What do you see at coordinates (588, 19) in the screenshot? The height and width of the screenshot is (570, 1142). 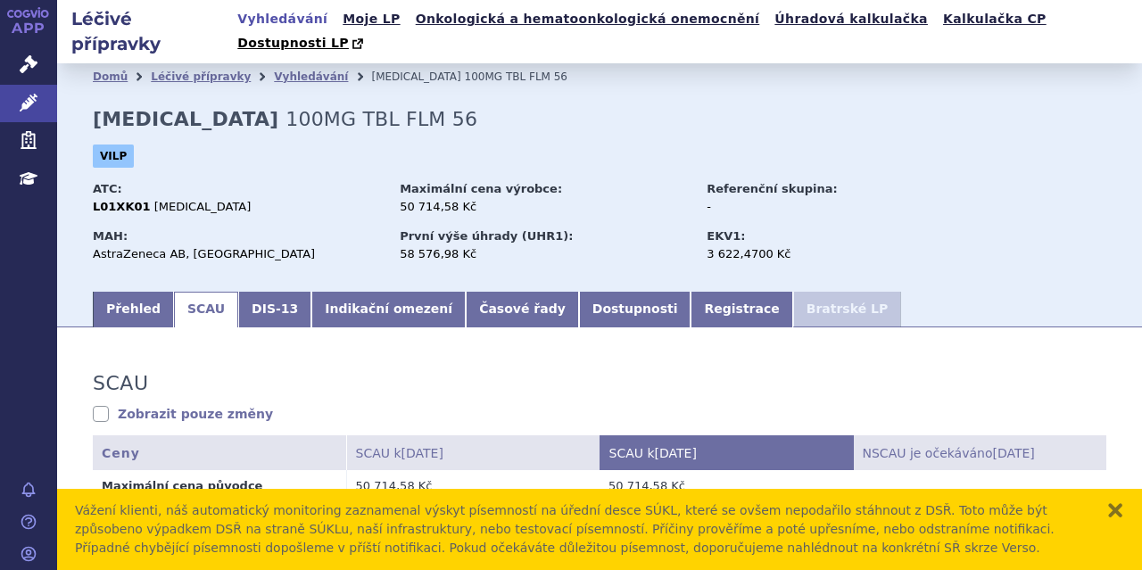 I see `a: Onkologická a hematoonkologická onemocnění` at bounding box center [588, 19].